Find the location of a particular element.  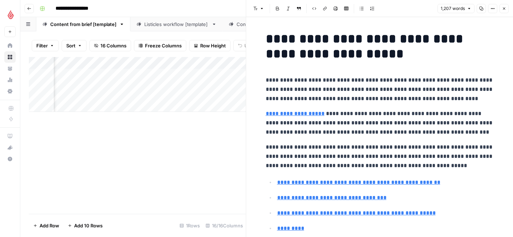

div: Listicles workflow [template] is located at coordinates (176, 24).